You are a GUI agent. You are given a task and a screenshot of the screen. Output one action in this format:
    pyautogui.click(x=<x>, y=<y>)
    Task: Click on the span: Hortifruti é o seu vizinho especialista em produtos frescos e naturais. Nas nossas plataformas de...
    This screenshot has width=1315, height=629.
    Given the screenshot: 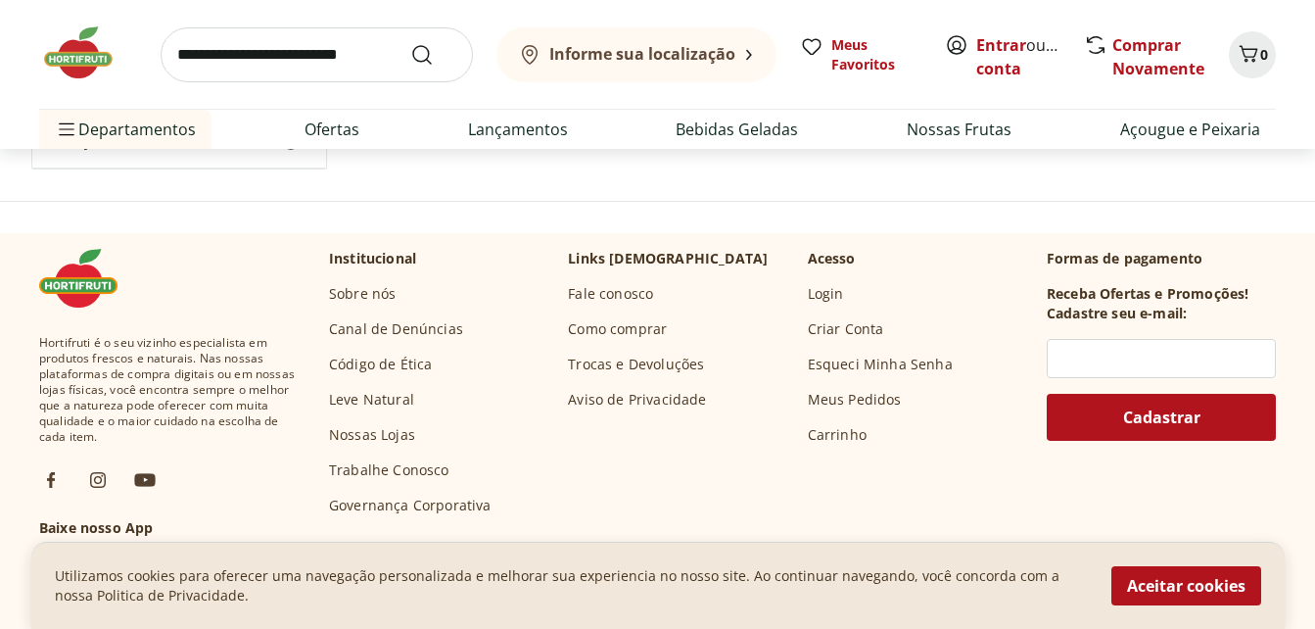 What is the action you would take?
    pyautogui.click(x=168, y=390)
    